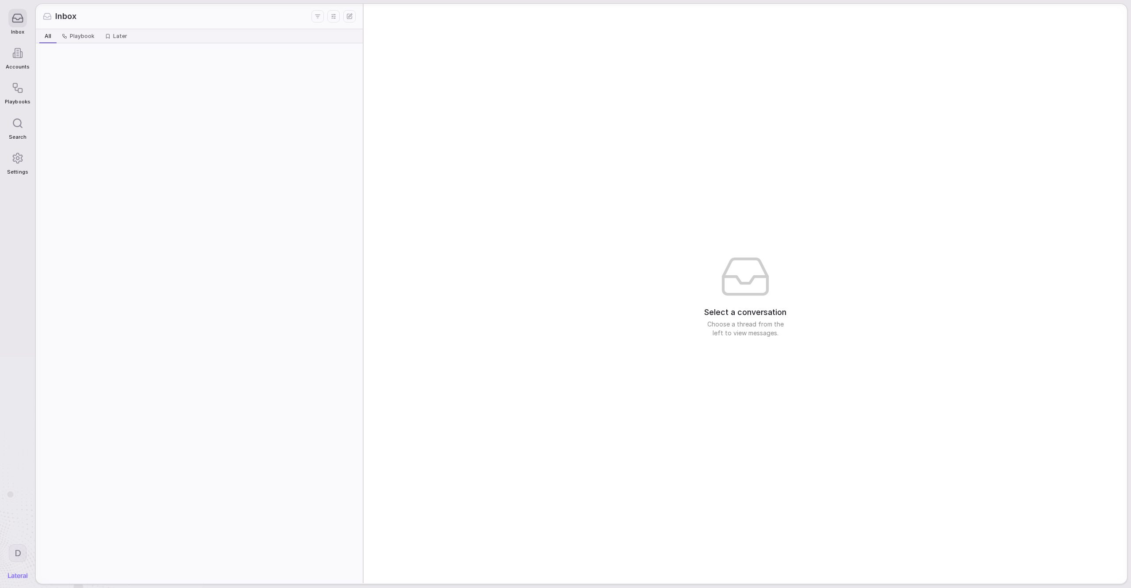 This screenshot has height=588, width=1131. I want to click on span: Settings, so click(17, 172).